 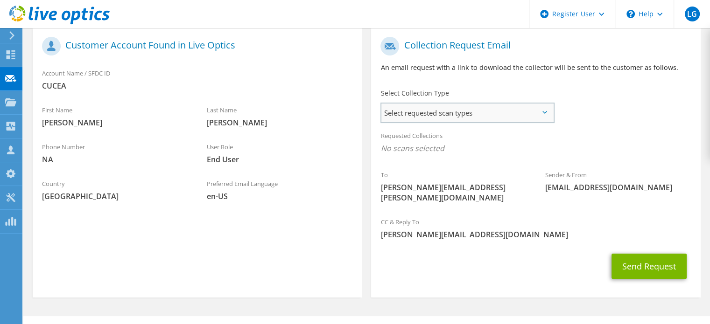 I want to click on label: Select Collection Type, so click(x=415, y=93).